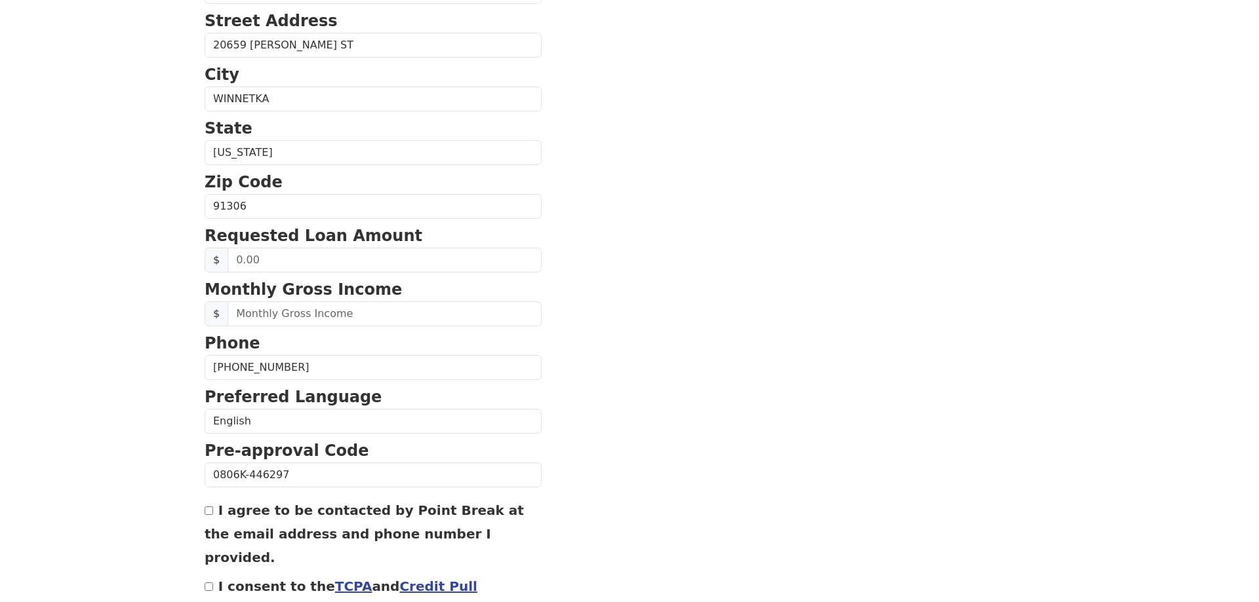 Image resolution: width=1259 pixels, height=602 pixels. What do you see at coordinates (373, 206) in the screenshot?
I see `input: Zip Code` at bounding box center [373, 206].